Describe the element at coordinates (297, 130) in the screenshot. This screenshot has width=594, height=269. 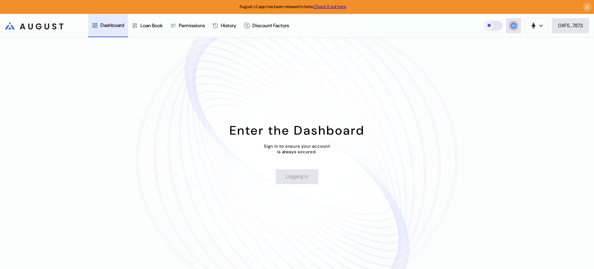
I see `div: Enter the Dashboard` at that location.